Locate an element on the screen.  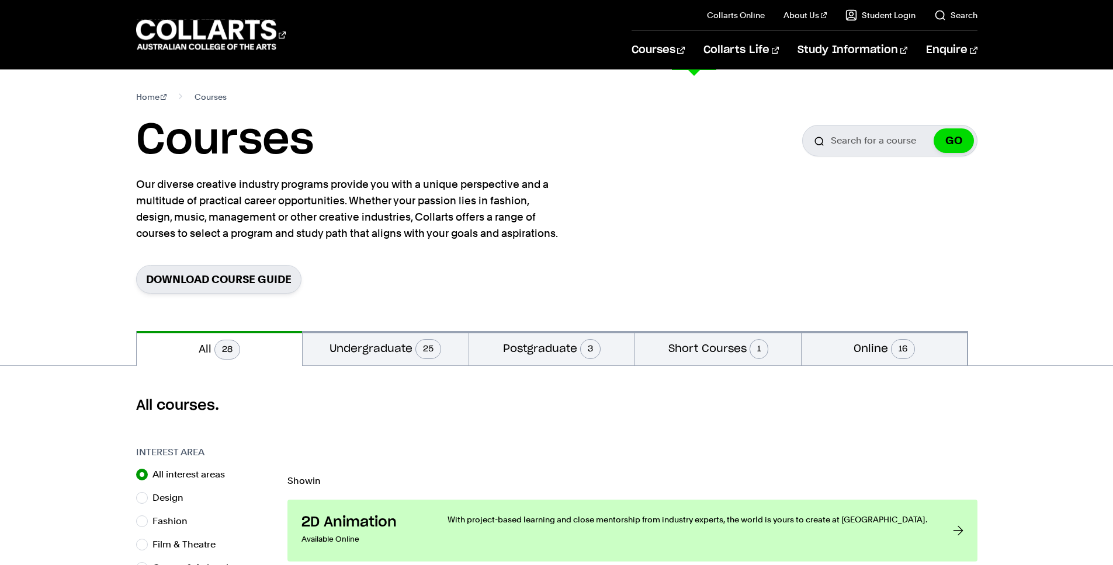
p: Available Online is located at coordinates (363, 540).